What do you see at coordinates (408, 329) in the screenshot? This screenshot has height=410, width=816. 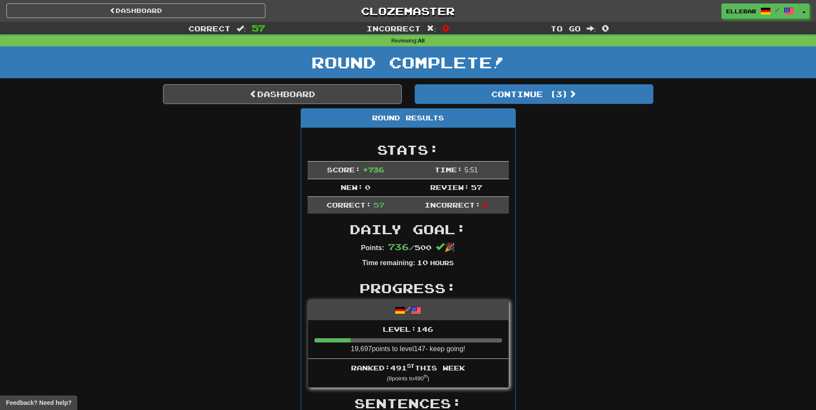 I see `span: Level: 146` at bounding box center [408, 329].